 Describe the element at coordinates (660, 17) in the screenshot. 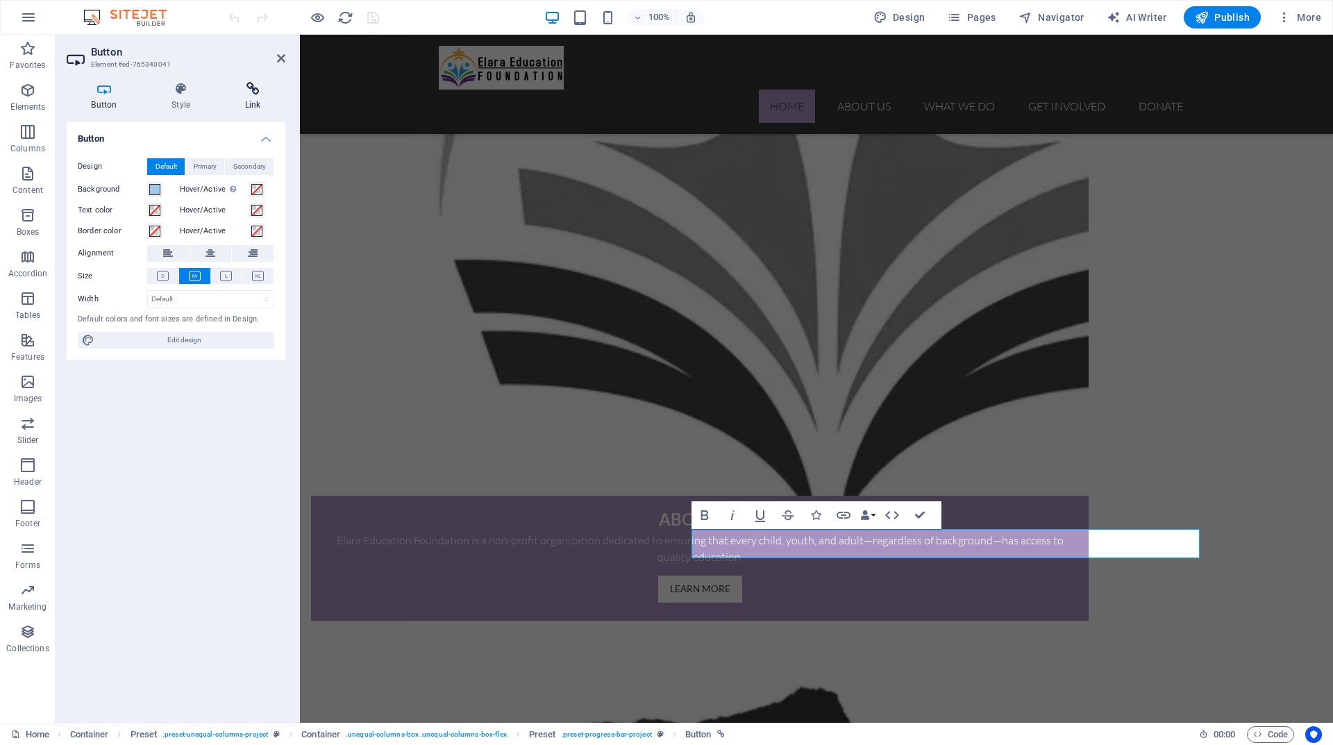

I see `h6: 100%` at that location.